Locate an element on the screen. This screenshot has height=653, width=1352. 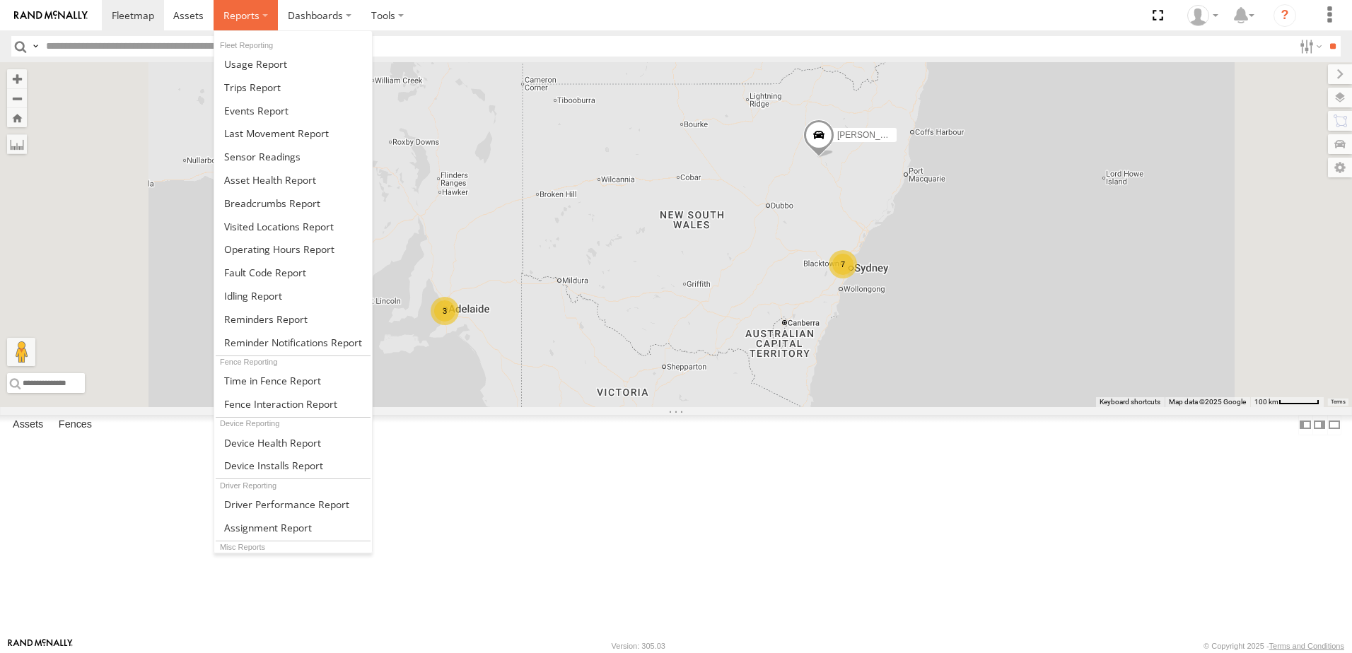
a: Visited Locations Report is located at coordinates (293, 226).